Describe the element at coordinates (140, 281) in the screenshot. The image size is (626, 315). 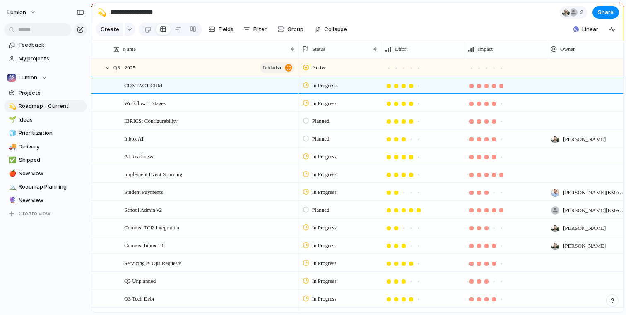
I see `span: Q3 Unplanned` at that location.